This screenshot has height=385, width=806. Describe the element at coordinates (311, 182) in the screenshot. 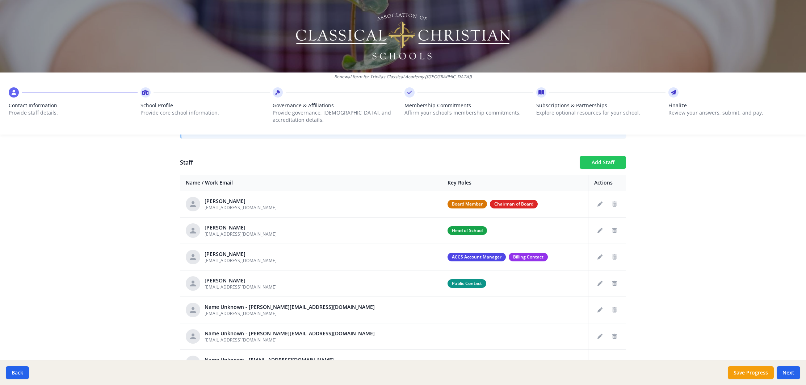

I see `th: Name / Work Email` at that location.